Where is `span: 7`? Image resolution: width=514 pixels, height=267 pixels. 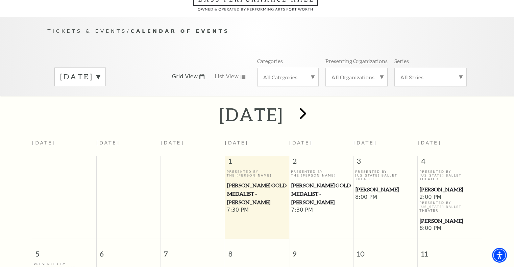
span: 7 is located at coordinates (193, 251).